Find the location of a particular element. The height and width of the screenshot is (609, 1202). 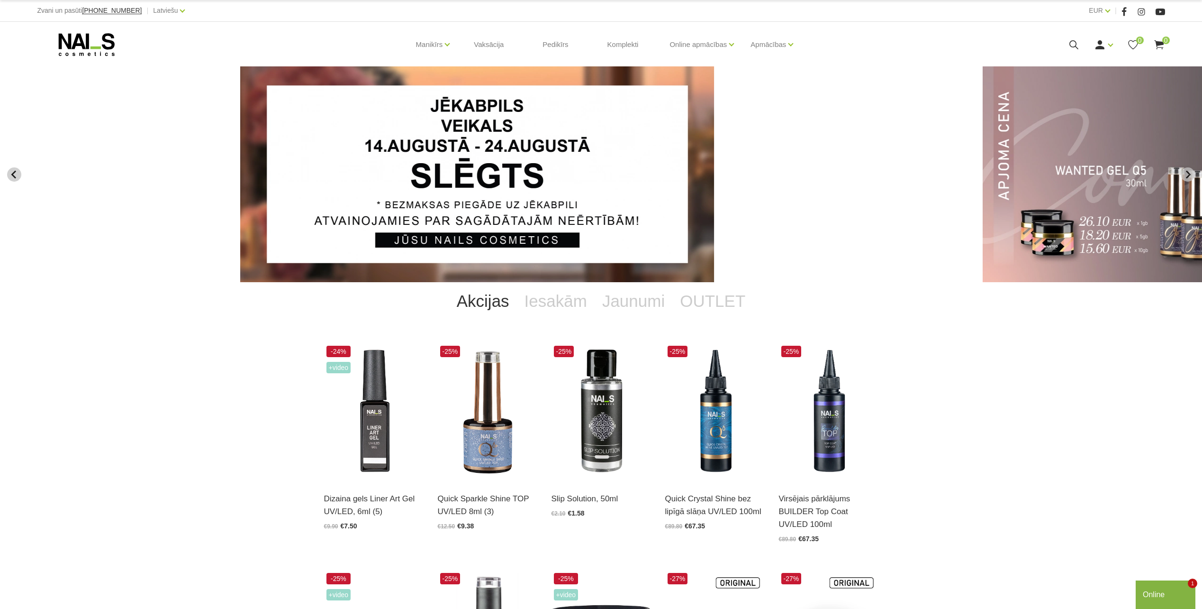

div: Online is located at coordinates (30, 16).